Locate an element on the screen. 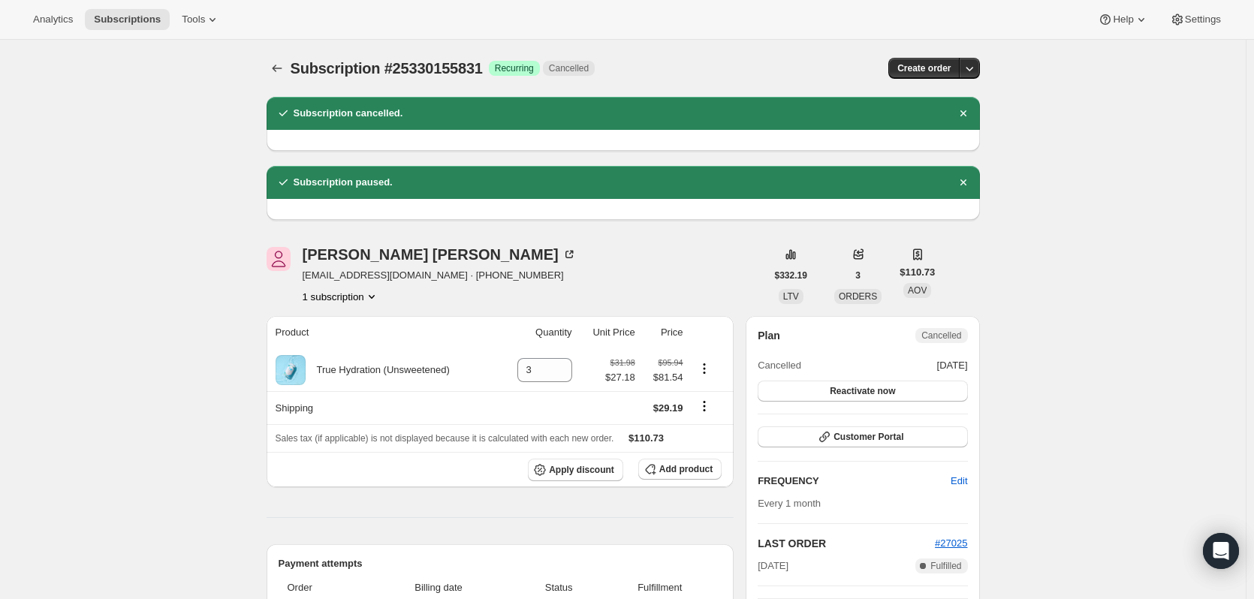 The height and width of the screenshot is (599, 1254). span: Status is located at coordinates (558, 588).